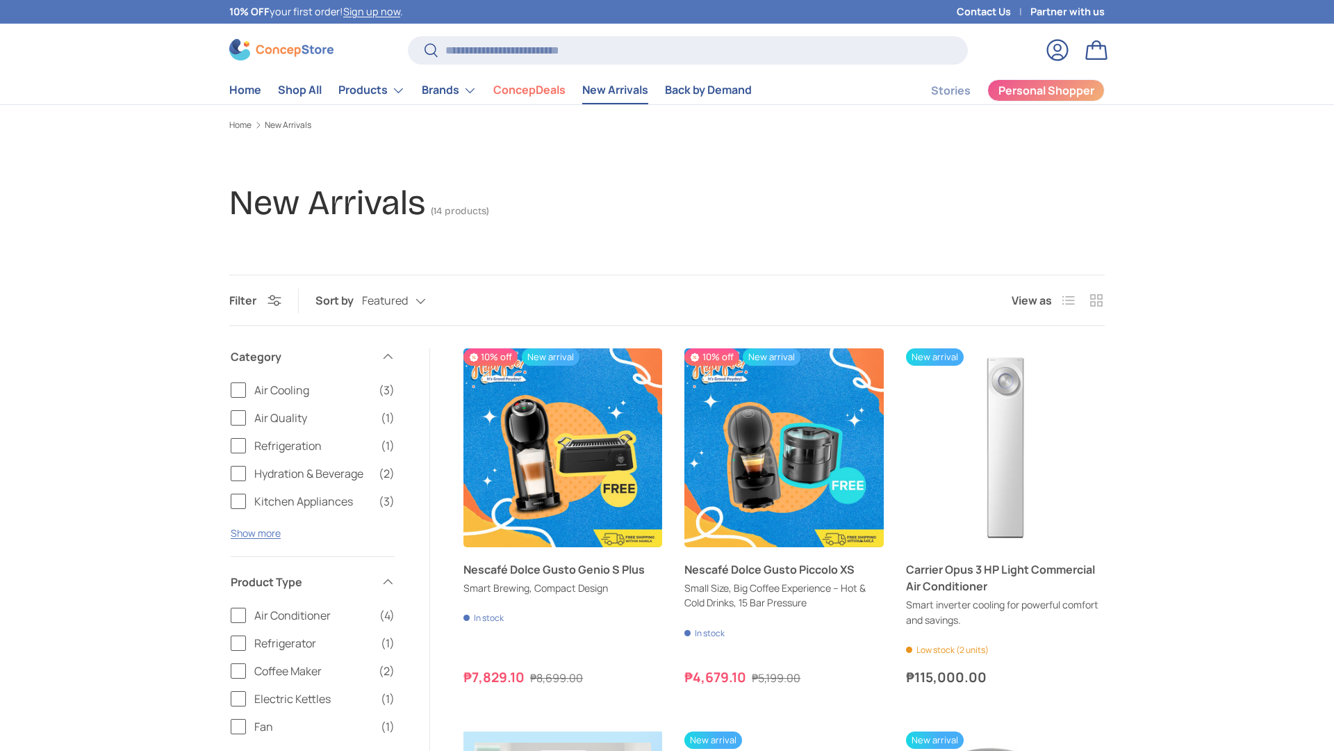  Describe the element at coordinates (667, 125) in the screenshot. I see `nav: Breadcrumbs` at that location.